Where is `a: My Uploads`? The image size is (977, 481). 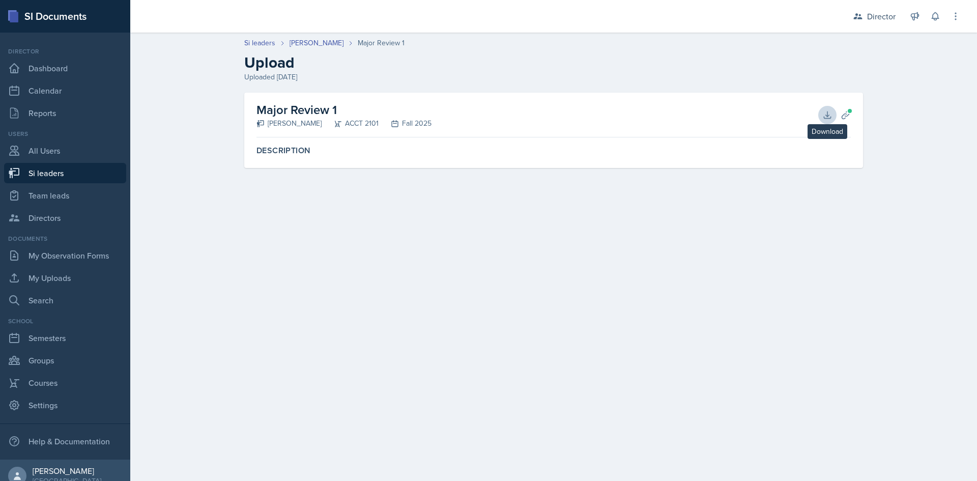 a: My Uploads is located at coordinates (65, 278).